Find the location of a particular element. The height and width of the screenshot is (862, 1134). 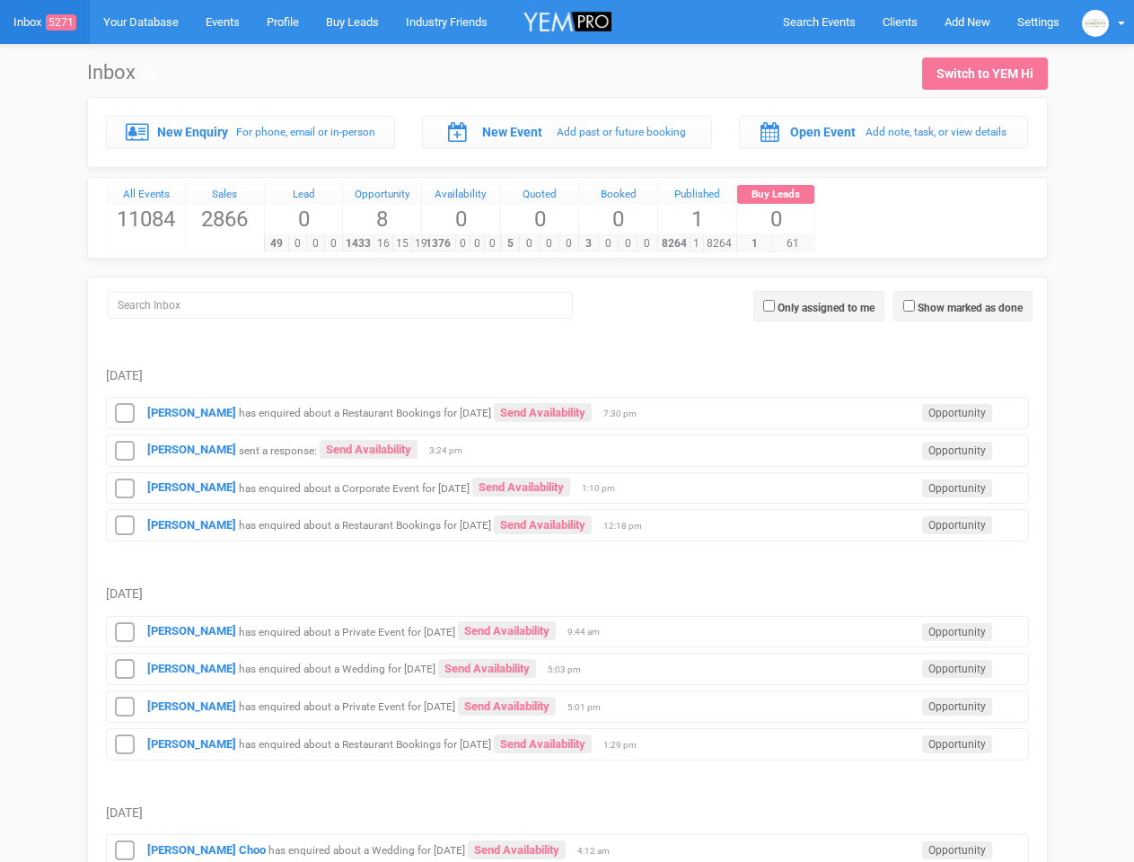

span: 3 is located at coordinates (588, 243).